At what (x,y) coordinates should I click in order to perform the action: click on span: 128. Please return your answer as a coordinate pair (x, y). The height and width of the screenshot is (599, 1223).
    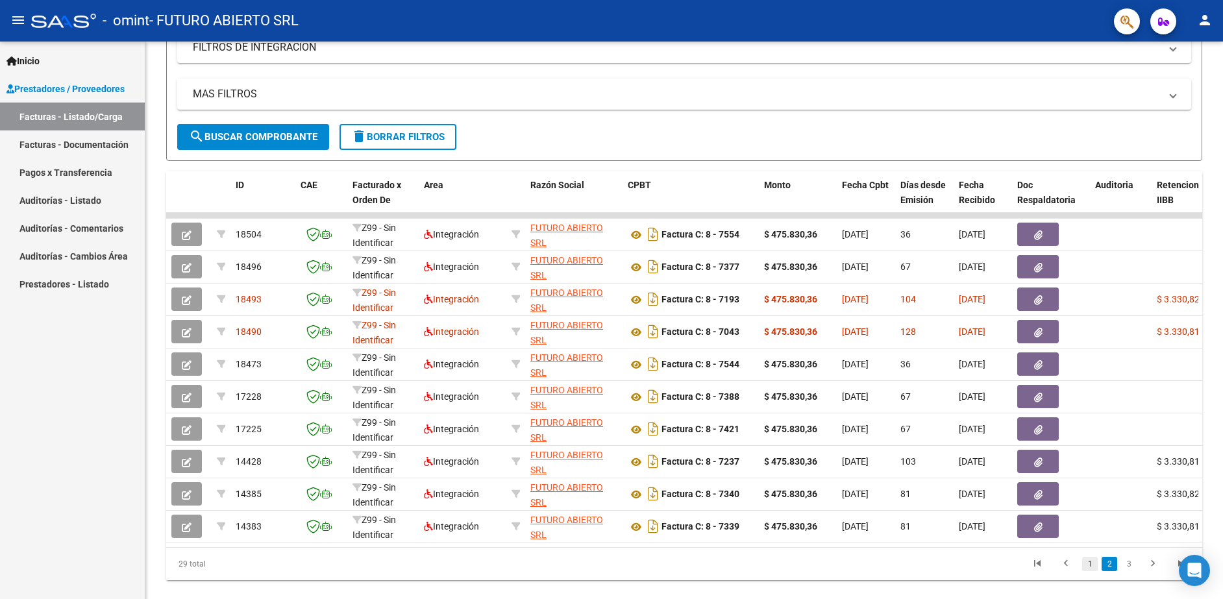
    Looking at the image, I should click on (908, 332).